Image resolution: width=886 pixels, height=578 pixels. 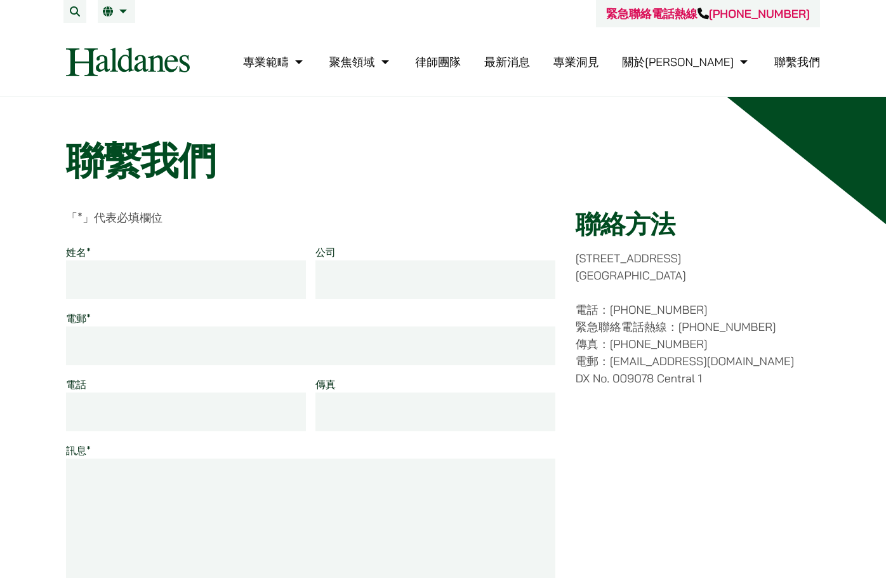 I want to click on h1: 聯繫我們, so click(x=443, y=161).